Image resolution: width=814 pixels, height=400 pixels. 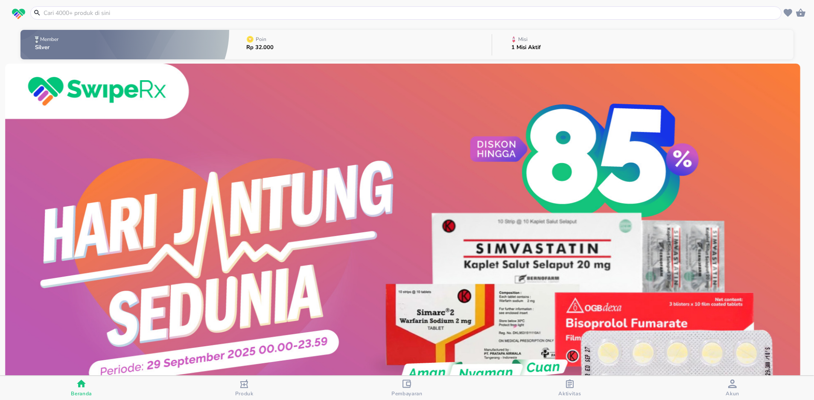 What do you see at coordinates (523, 39) in the screenshot?
I see `p: Misi` at bounding box center [523, 39].